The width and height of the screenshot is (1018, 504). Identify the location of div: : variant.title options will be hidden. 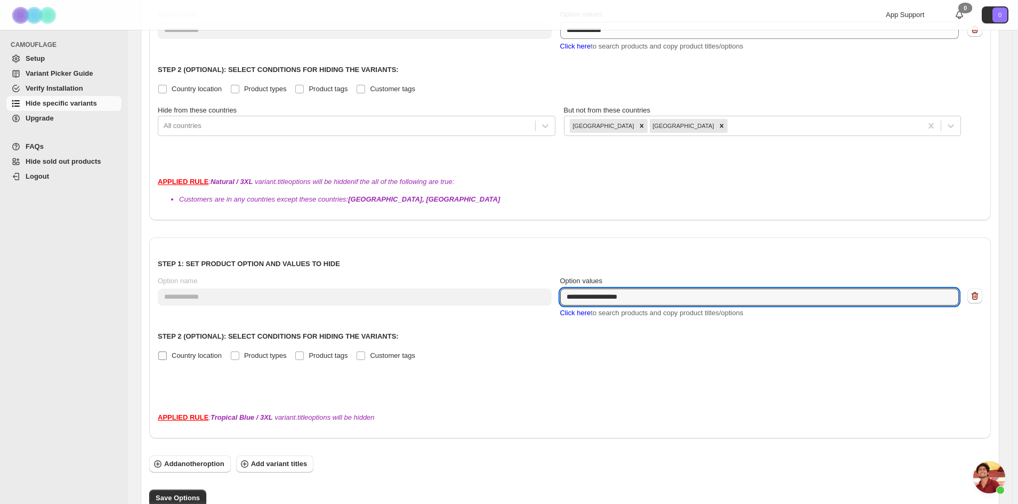
(570, 417).